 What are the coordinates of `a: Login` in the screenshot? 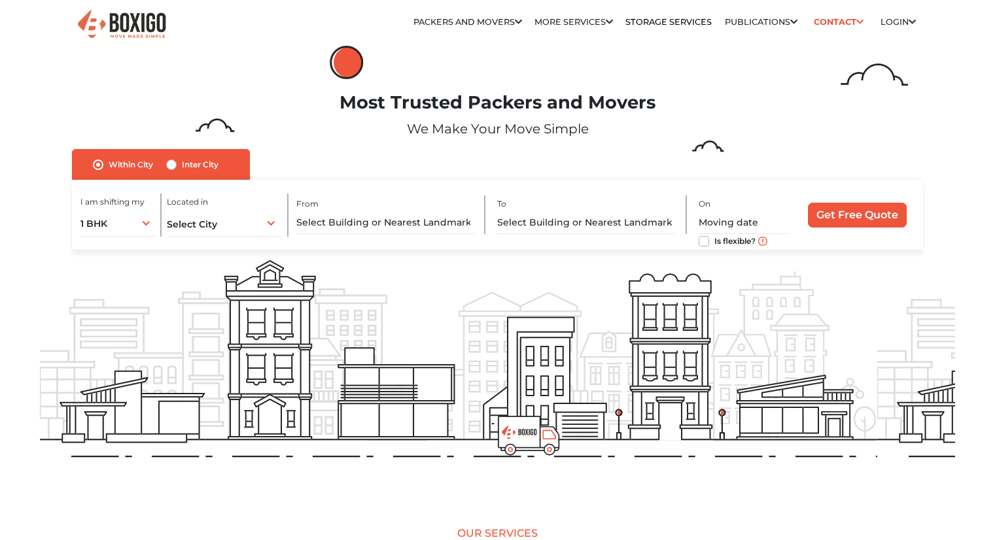 It's located at (898, 22).